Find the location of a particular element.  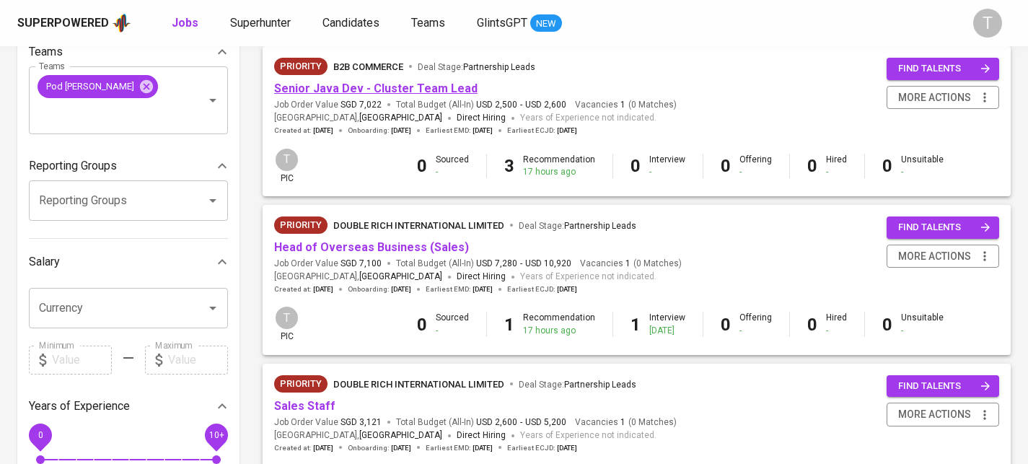

div: Reporting Groups is located at coordinates (128, 166).